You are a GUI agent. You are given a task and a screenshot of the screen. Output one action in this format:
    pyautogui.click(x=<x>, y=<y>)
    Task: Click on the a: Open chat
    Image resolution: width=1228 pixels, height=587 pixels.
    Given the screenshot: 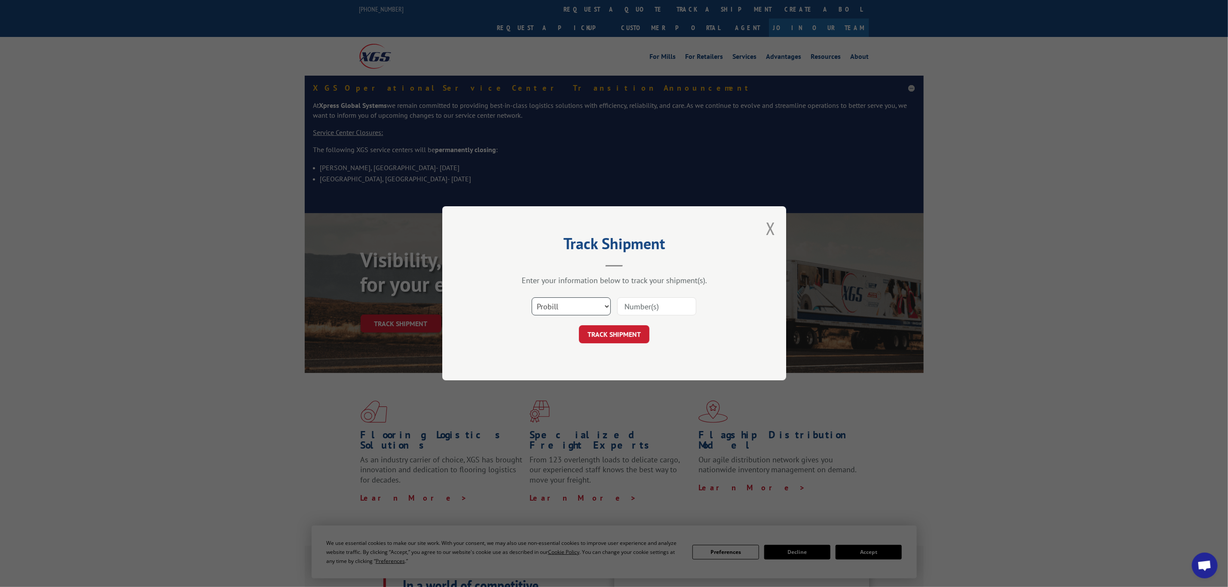 What is the action you would take?
    pyautogui.click(x=1205, y=566)
    